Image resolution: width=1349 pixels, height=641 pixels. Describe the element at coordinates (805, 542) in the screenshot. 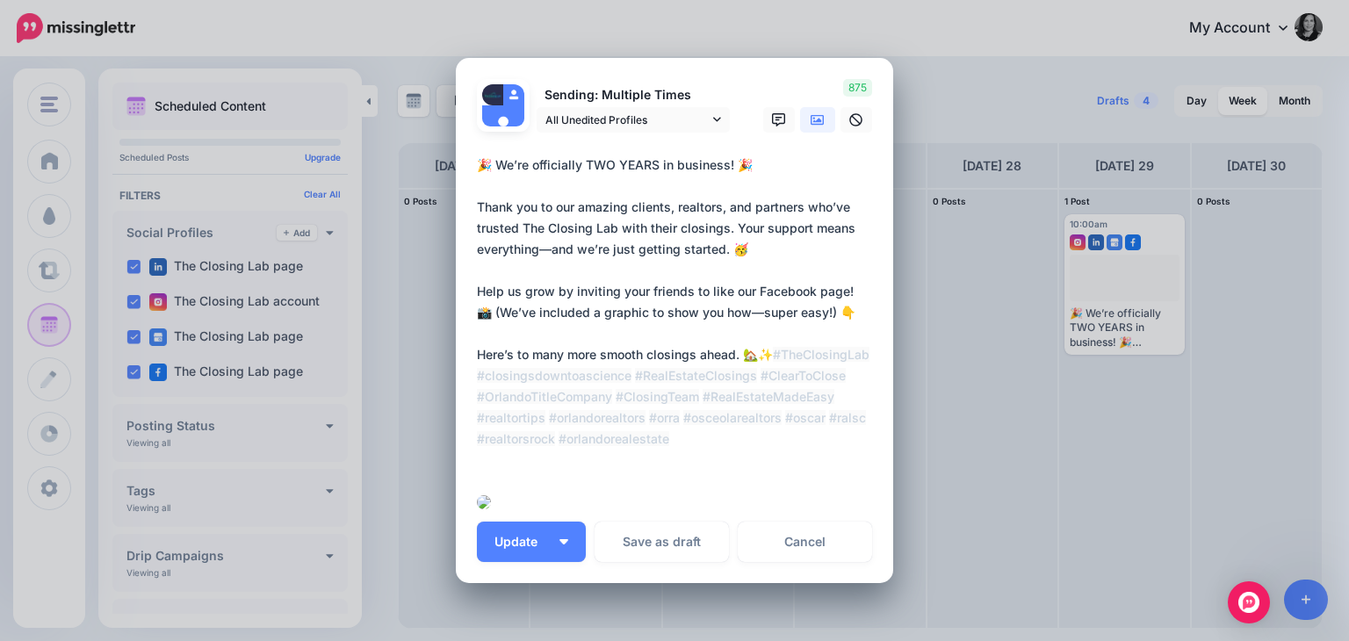

I see `a: Cancel` at that location.